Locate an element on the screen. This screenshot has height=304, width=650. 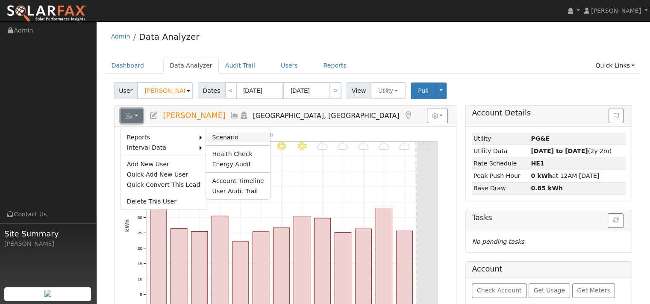
text: 30 is located at coordinates (140, 217).